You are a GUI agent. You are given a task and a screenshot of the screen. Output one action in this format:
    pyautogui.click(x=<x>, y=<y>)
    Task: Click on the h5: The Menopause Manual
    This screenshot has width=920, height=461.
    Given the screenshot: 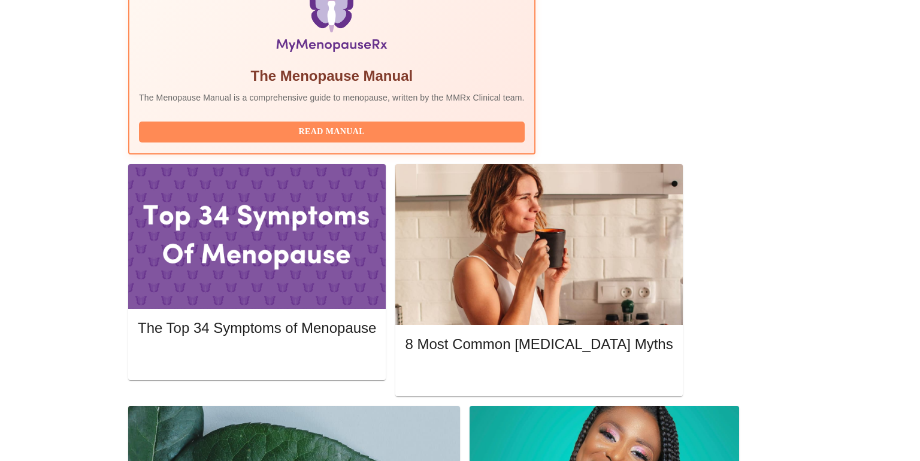 What is the action you would take?
    pyautogui.click(x=332, y=76)
    